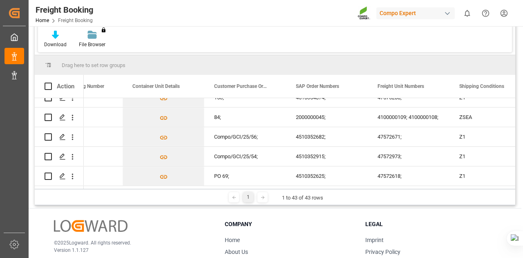  Describe the element at coordinates (64, 10) in the screenshot. I see `div: Freight Booking` at that location.